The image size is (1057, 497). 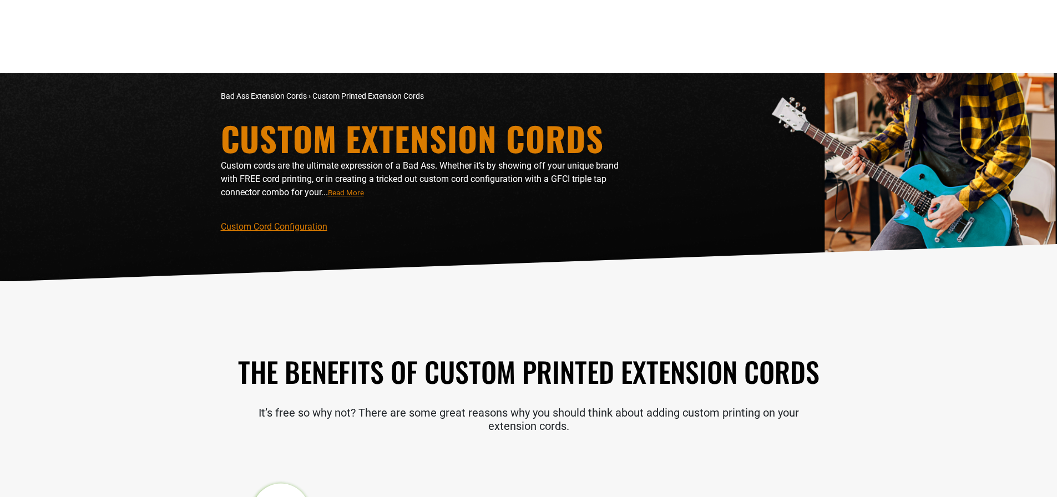 I want to click on h1: Custom Extension Cords, so click(x=423, y=138).